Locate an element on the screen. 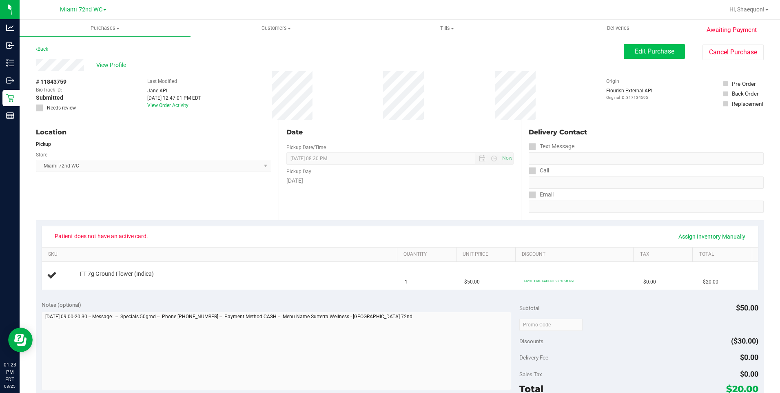 This screenshot has width=780, height=393. button: Edit Purchase is located at coordinates (655, 51).